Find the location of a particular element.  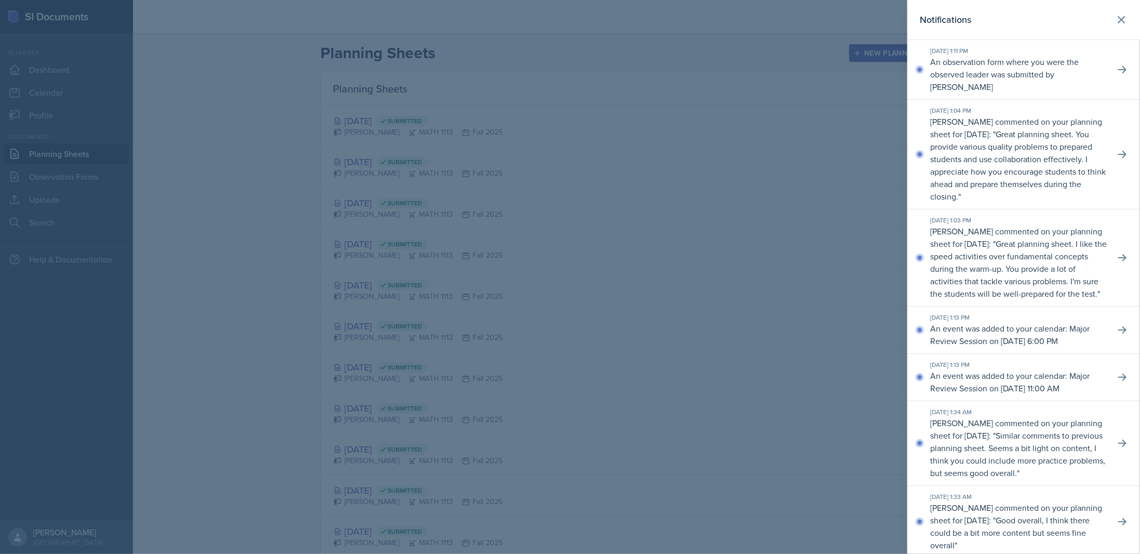

p: Great planning sheet. I like the speed activities over fundamental concepts during the warm-up. Y... is located at coordinates (1019, 269).